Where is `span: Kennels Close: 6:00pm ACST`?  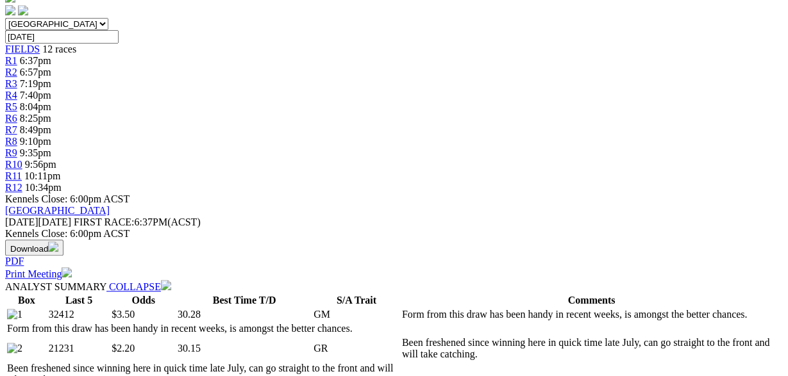 span: Kennels Close: 6:00pm ACST is located at coordinates (67, 199).